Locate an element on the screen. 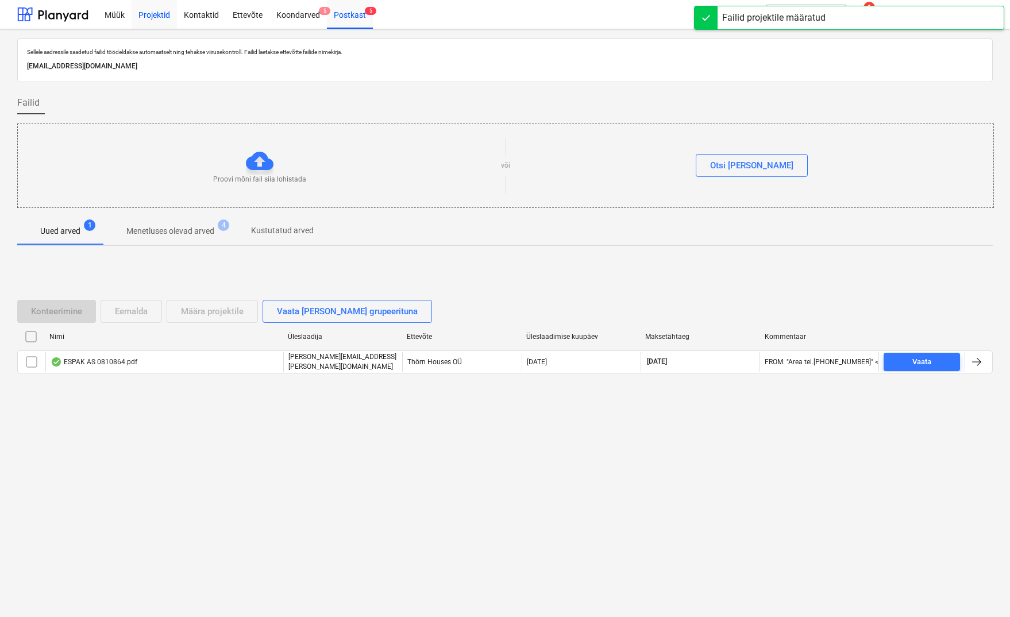 The width and height of the screenshot is (1010, 617). div: Ettevõte is located at coordinates (461, 337).